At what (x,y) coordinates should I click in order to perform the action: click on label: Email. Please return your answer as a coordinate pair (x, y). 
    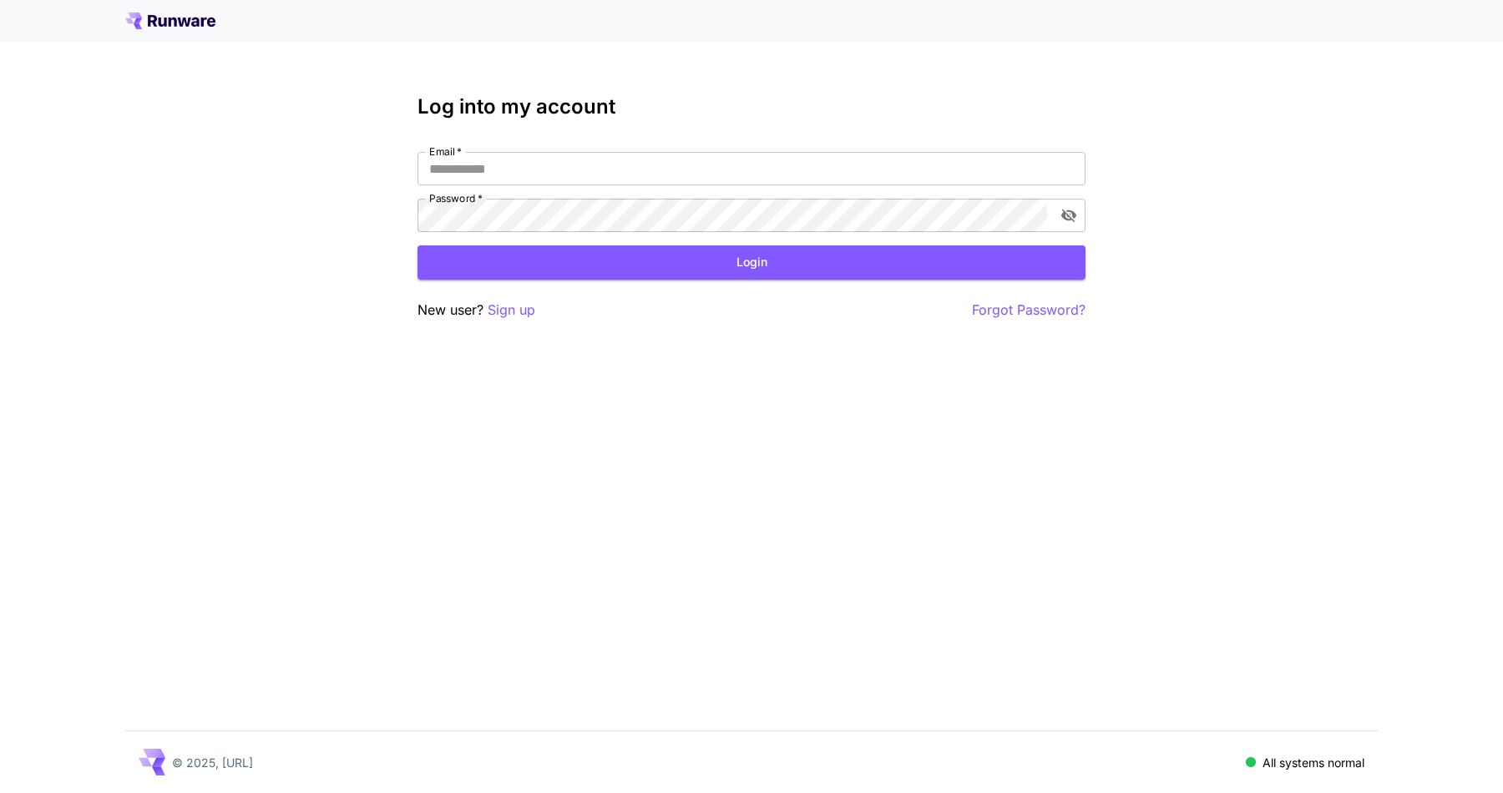
    Looking at the image, I should click on (445, 151).